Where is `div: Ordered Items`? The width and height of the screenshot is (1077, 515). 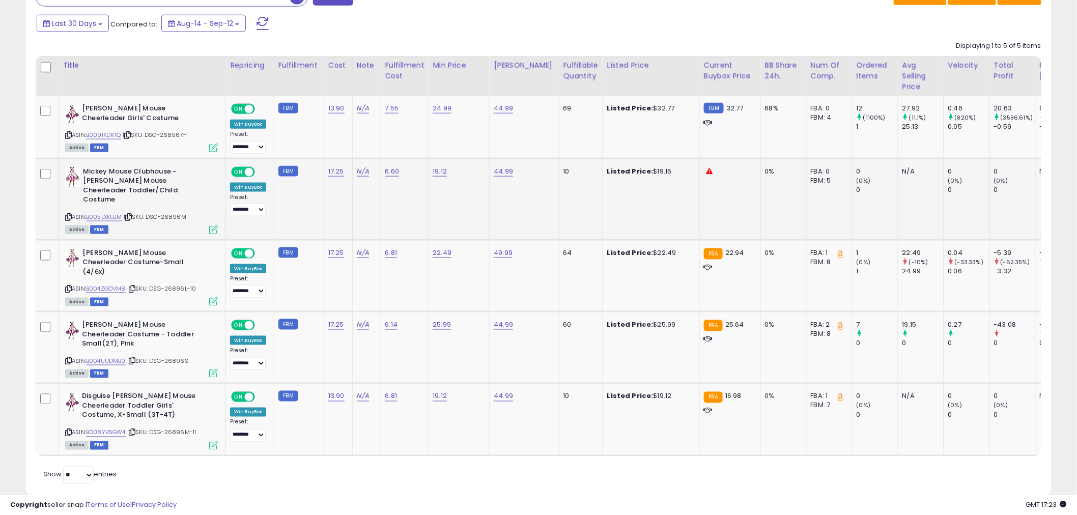
div: Ordered Items is located at coordinates (875, 71).